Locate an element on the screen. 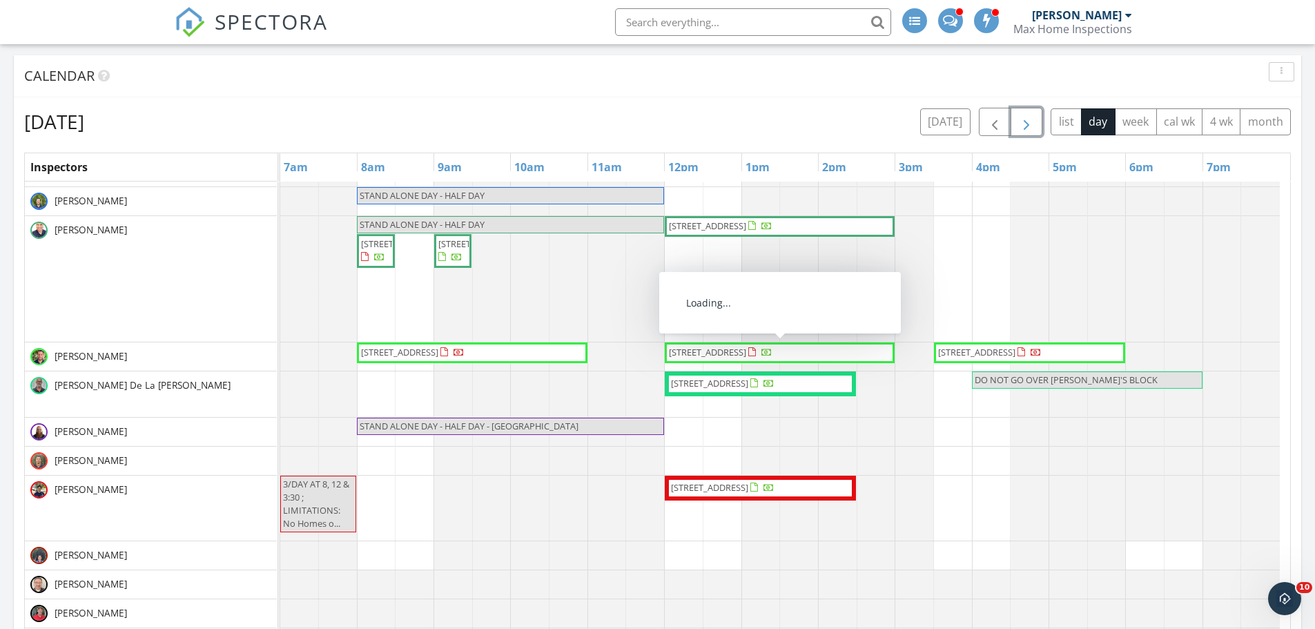 The width and height of the screenshot is (1315, 629). button: day is located at coordinates (1098, 121).